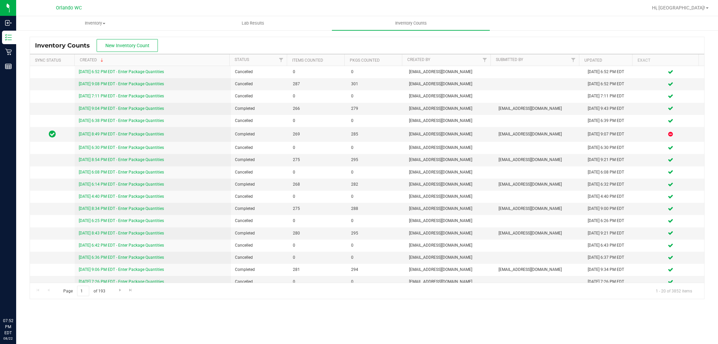  What do you see at coordinates (318, 184) in the screenshot?
I see `span: 268` at bounding box center [318, 184].